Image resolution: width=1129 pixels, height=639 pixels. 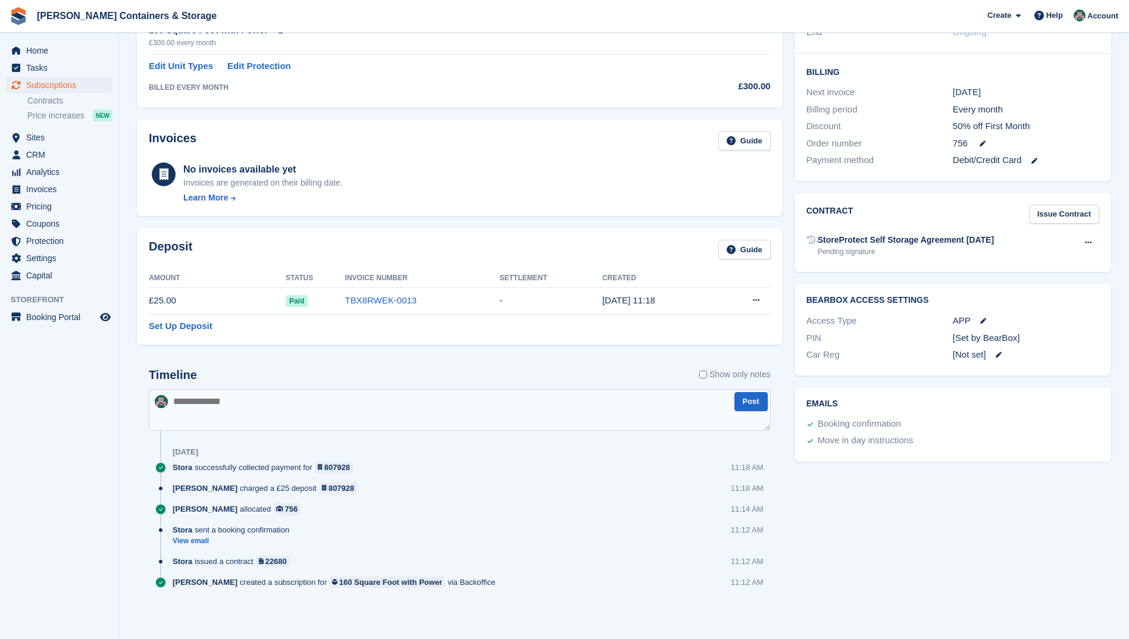 What do you see at coordinates (751, 402) in the screenshot?
I see `button: Post` at bounding box center [751, 402].